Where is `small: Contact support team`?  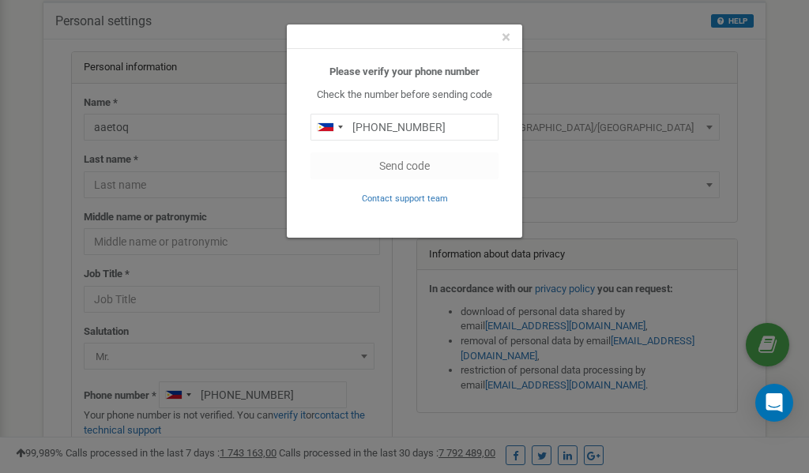
small: Contact support team is located at coordinates (404, 198).